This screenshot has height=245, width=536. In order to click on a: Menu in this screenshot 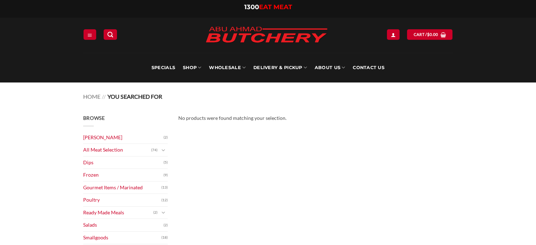, I will do `click(90, 34)`.